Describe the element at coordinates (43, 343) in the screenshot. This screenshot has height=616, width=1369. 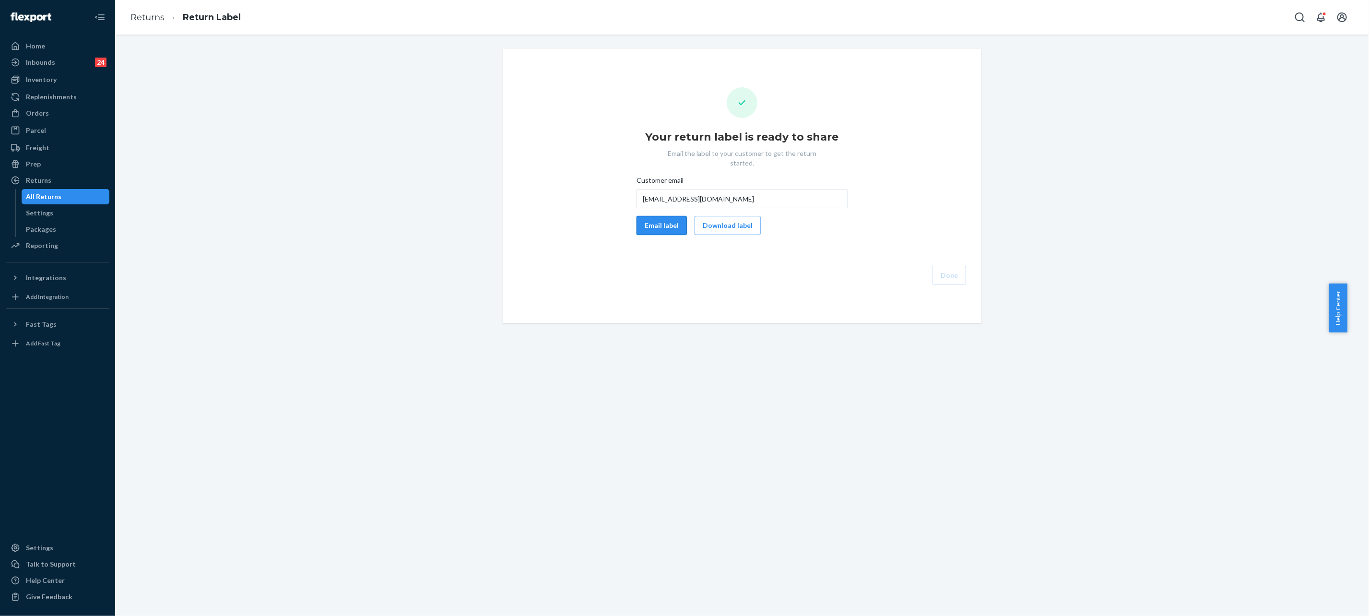
I see `div: Add Fast Tag` at that location.